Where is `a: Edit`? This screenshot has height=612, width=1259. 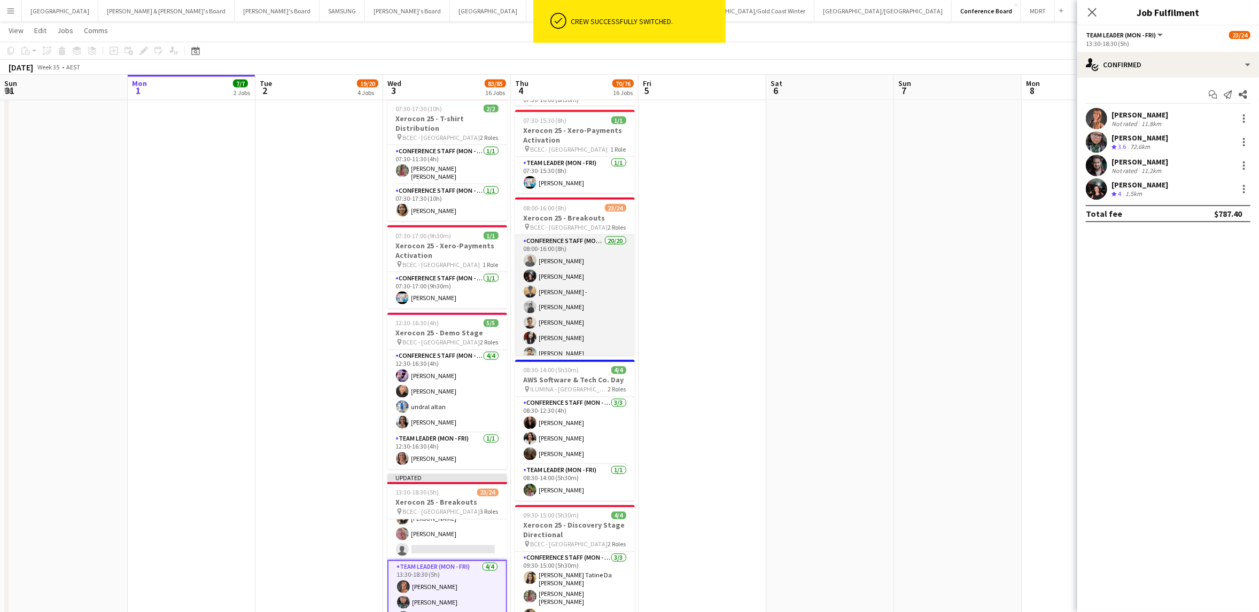 a: Edit is located at coordinates (40, 30).